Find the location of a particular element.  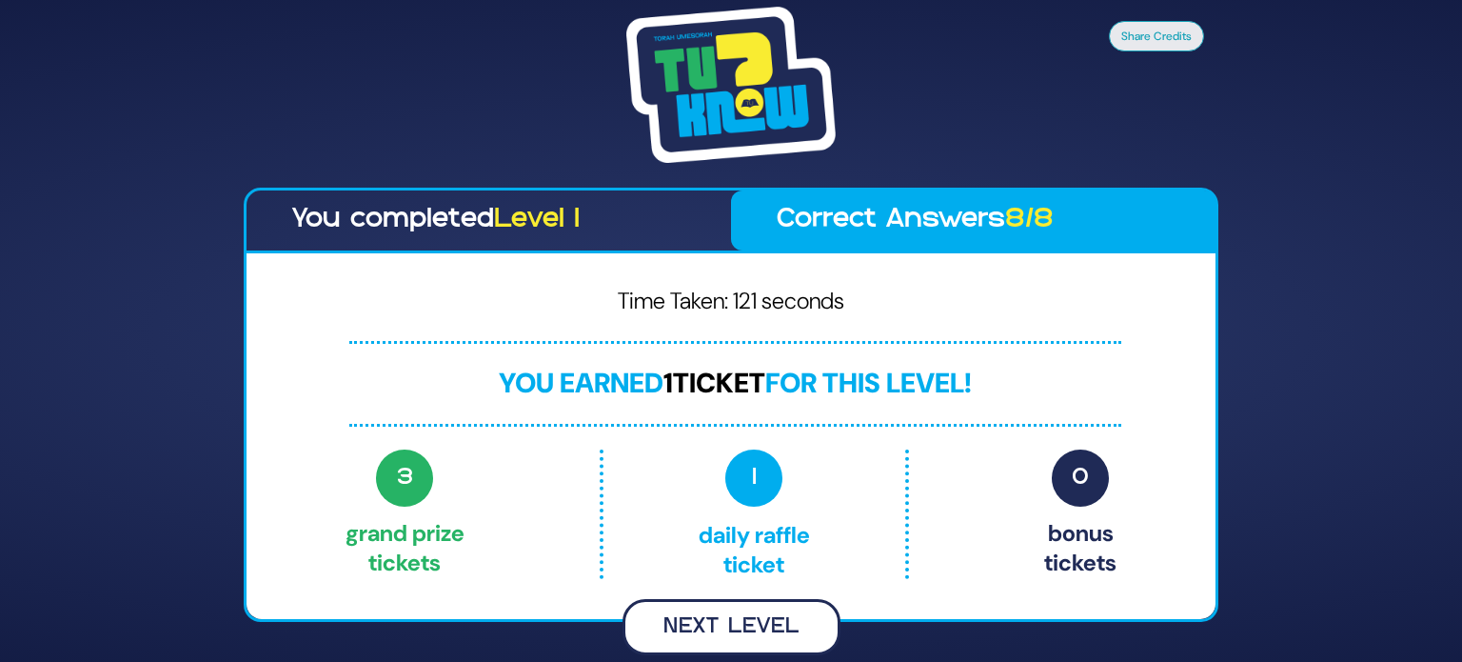

button: Share Credits is located at coordinates (1157, 36).